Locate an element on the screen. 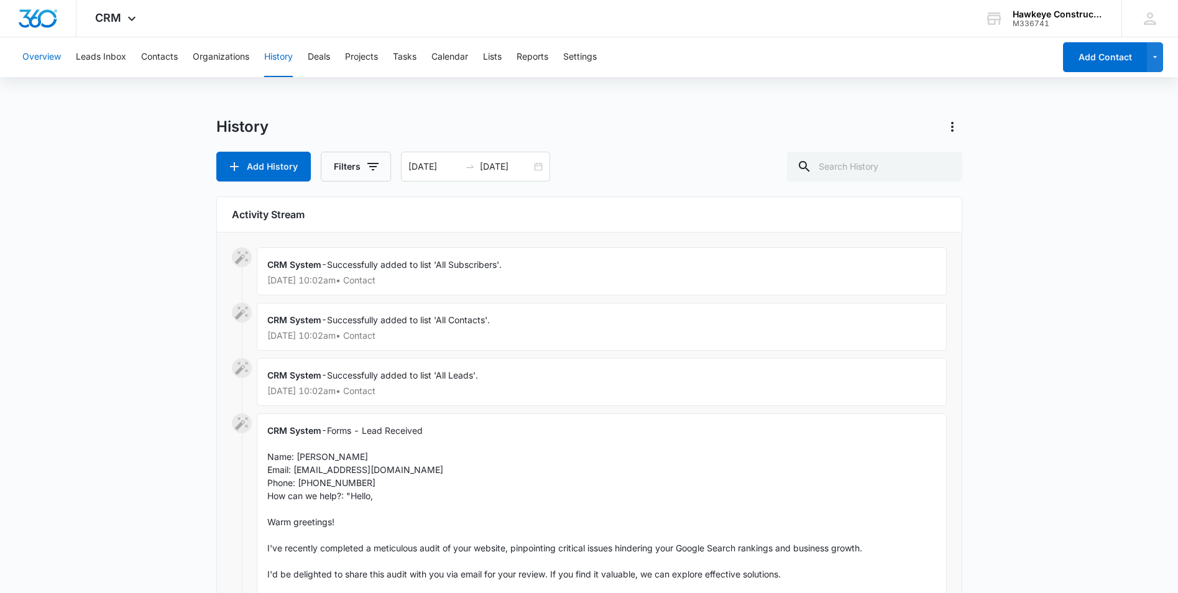  div: account name is located at coordinates (1058, 14).